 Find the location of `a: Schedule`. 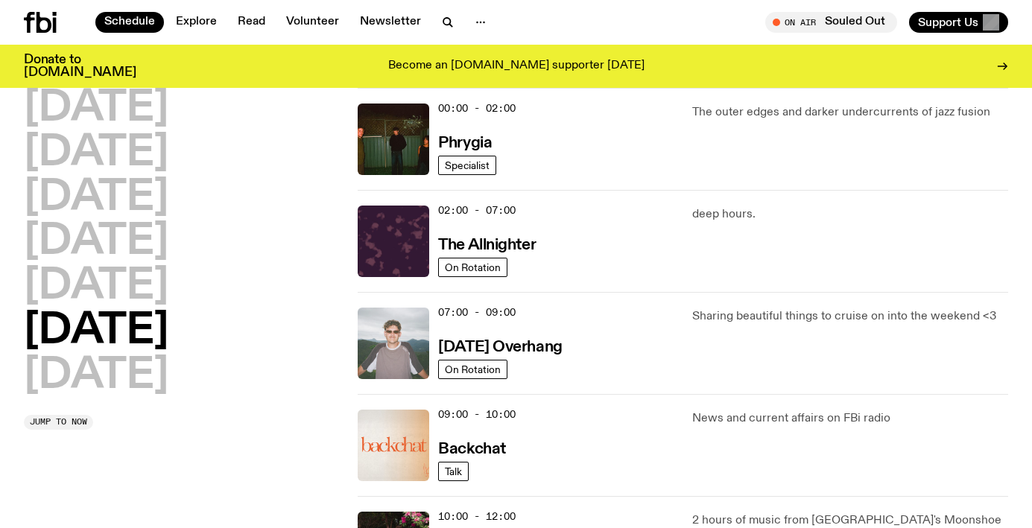

a: Schedule is located at coordinates (130, 22).